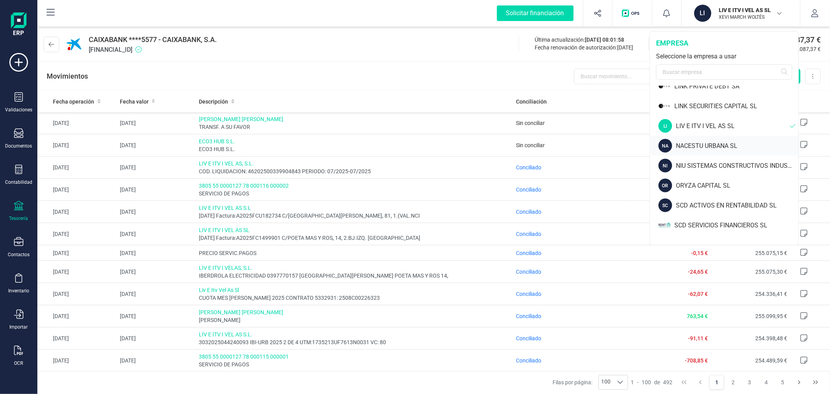 The image size is (830, 394). What do you see at coordinates (632, 13) in the screenshot?
I see `img: Logo de OPS` at bounding box center [632, 13].